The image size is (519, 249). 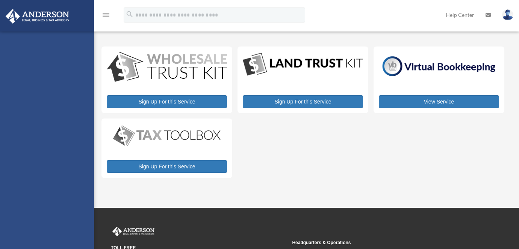 What do you see at coordinates (130, 14) in the screenshot?
I see `i: search` at bounding box center [130, 14].